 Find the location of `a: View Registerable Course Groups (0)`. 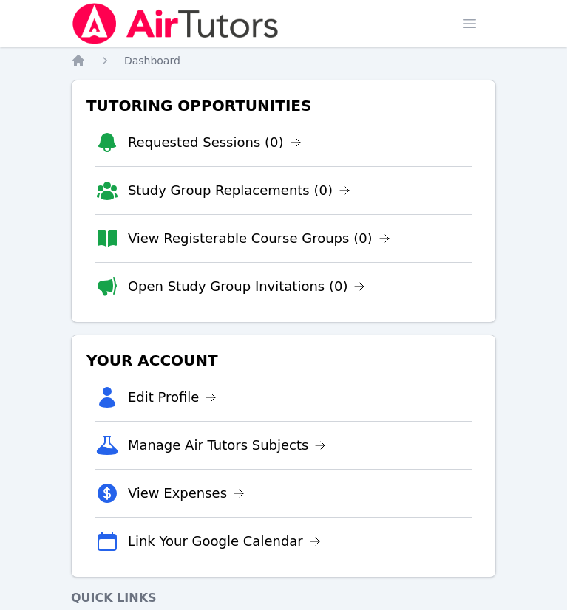

a: View Registerable Course Groups (0) is located at coordinates (259, 239).